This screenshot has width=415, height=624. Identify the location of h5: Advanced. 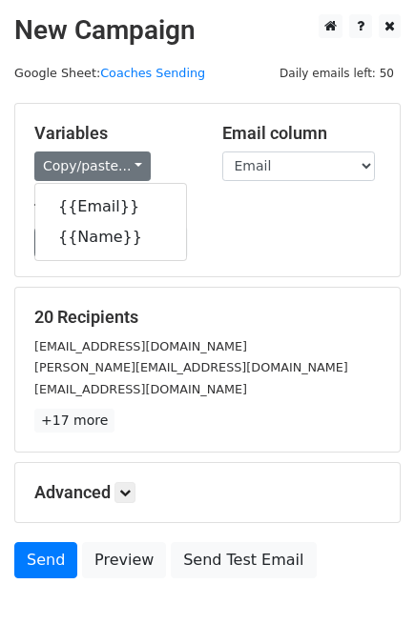
(207, 493).